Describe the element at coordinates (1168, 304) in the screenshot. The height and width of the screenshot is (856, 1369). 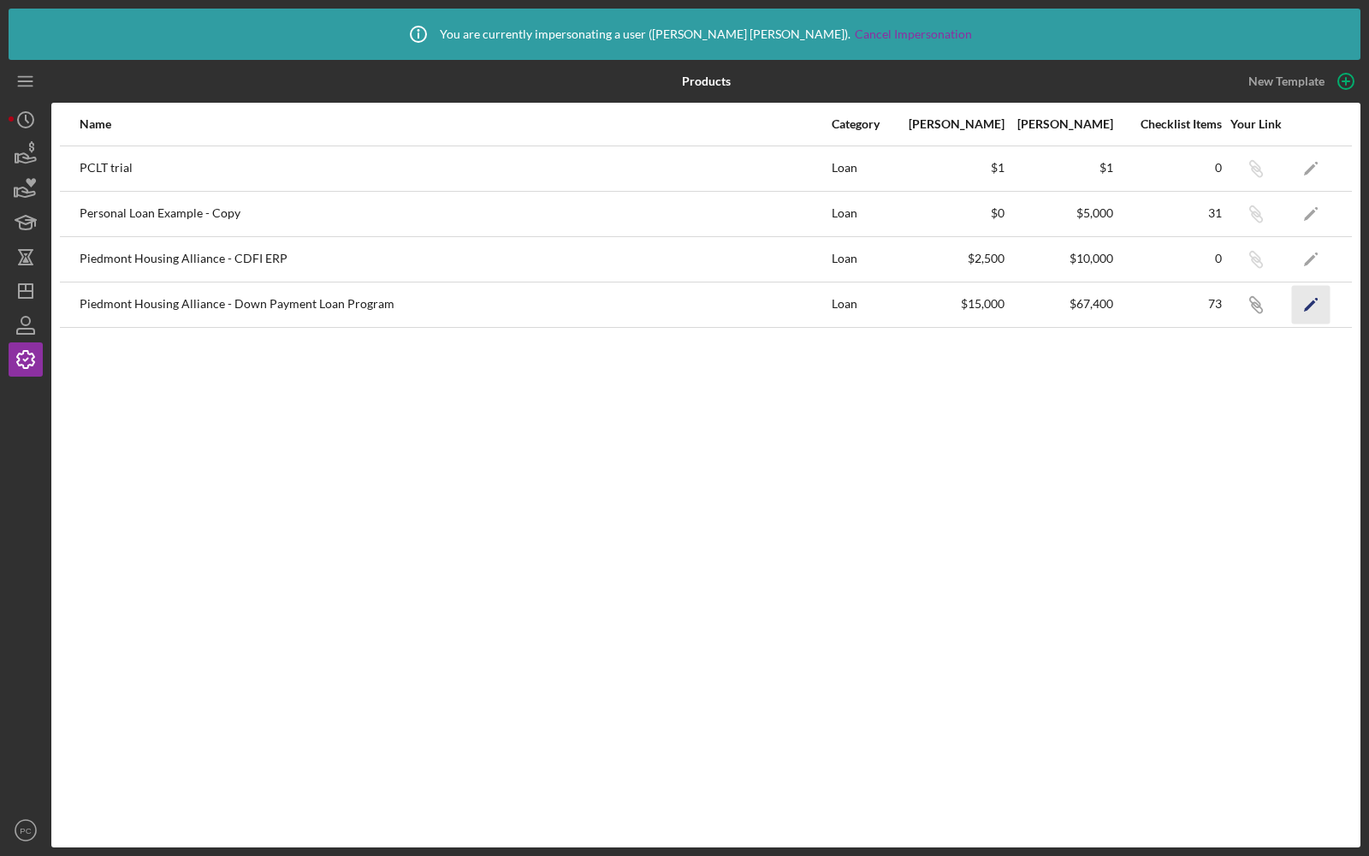
I see `div: 73` at that location.